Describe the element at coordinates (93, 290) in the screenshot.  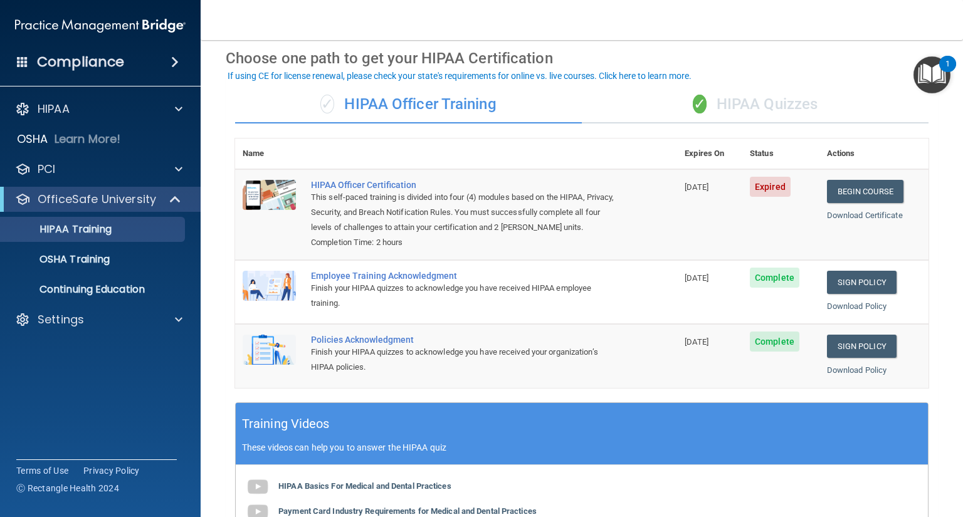
I see `p: Continuing Education` at that location.